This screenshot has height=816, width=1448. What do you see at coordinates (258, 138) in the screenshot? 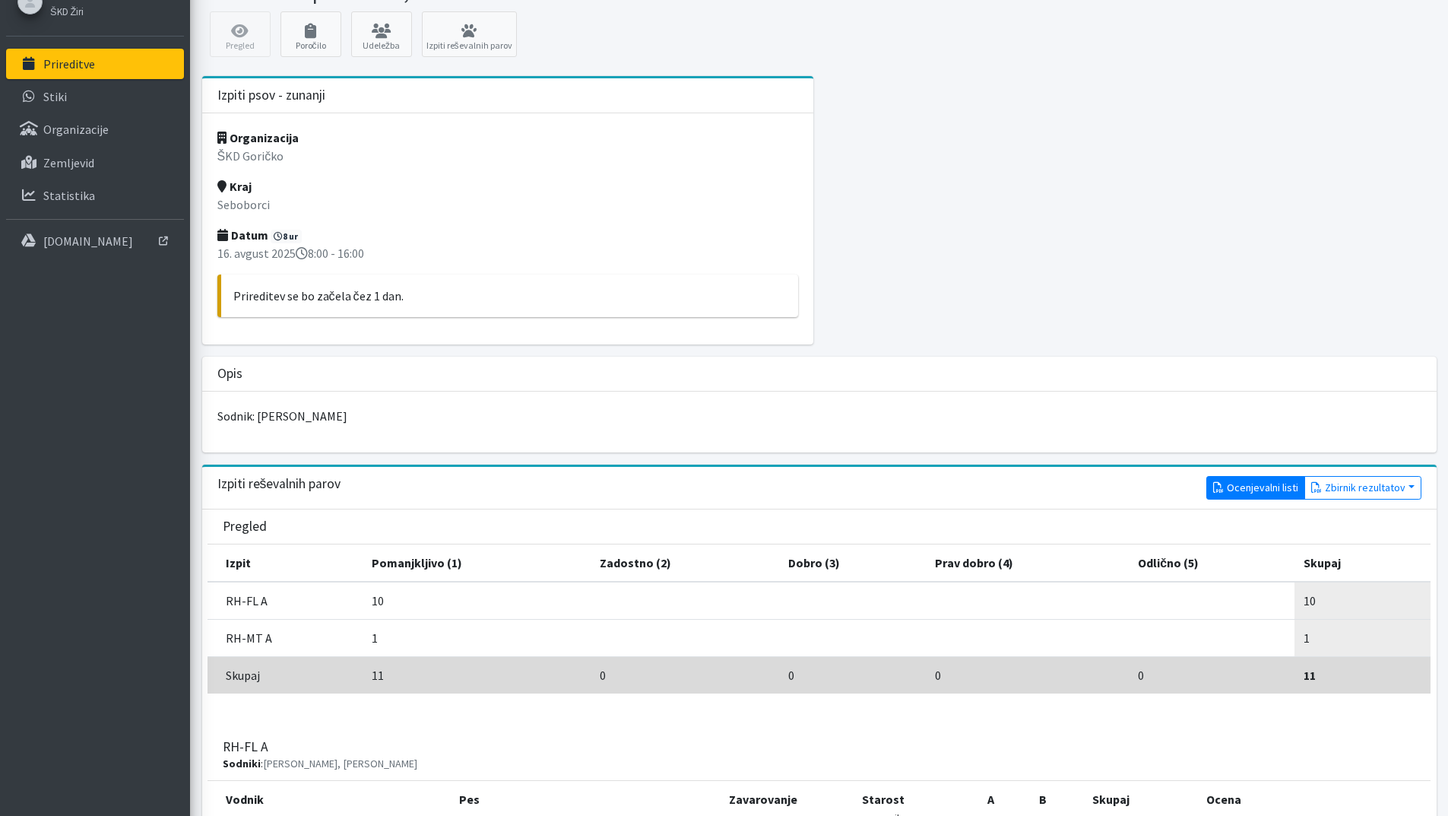
I see `strong: Organizacija` at bounding box center [258, 138].